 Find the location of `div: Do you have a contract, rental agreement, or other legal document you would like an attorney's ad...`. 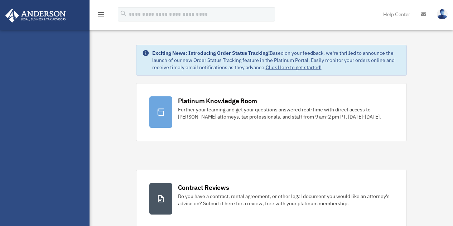

div: Do you have a contract, rental agreement, or other legal document you would like an attorney's ad... is located at coordinates (286, 200).